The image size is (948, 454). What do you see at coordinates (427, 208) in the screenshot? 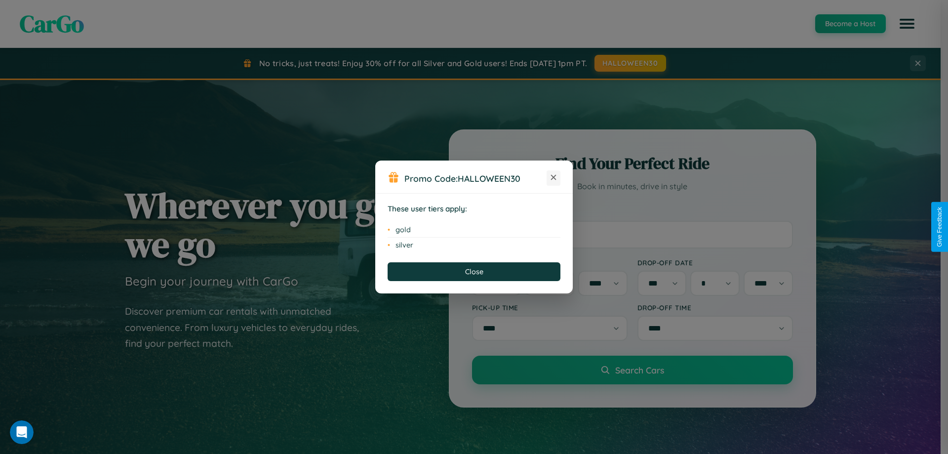
I see `strong: These user tiers apply:` at bounding box center [427, 208].